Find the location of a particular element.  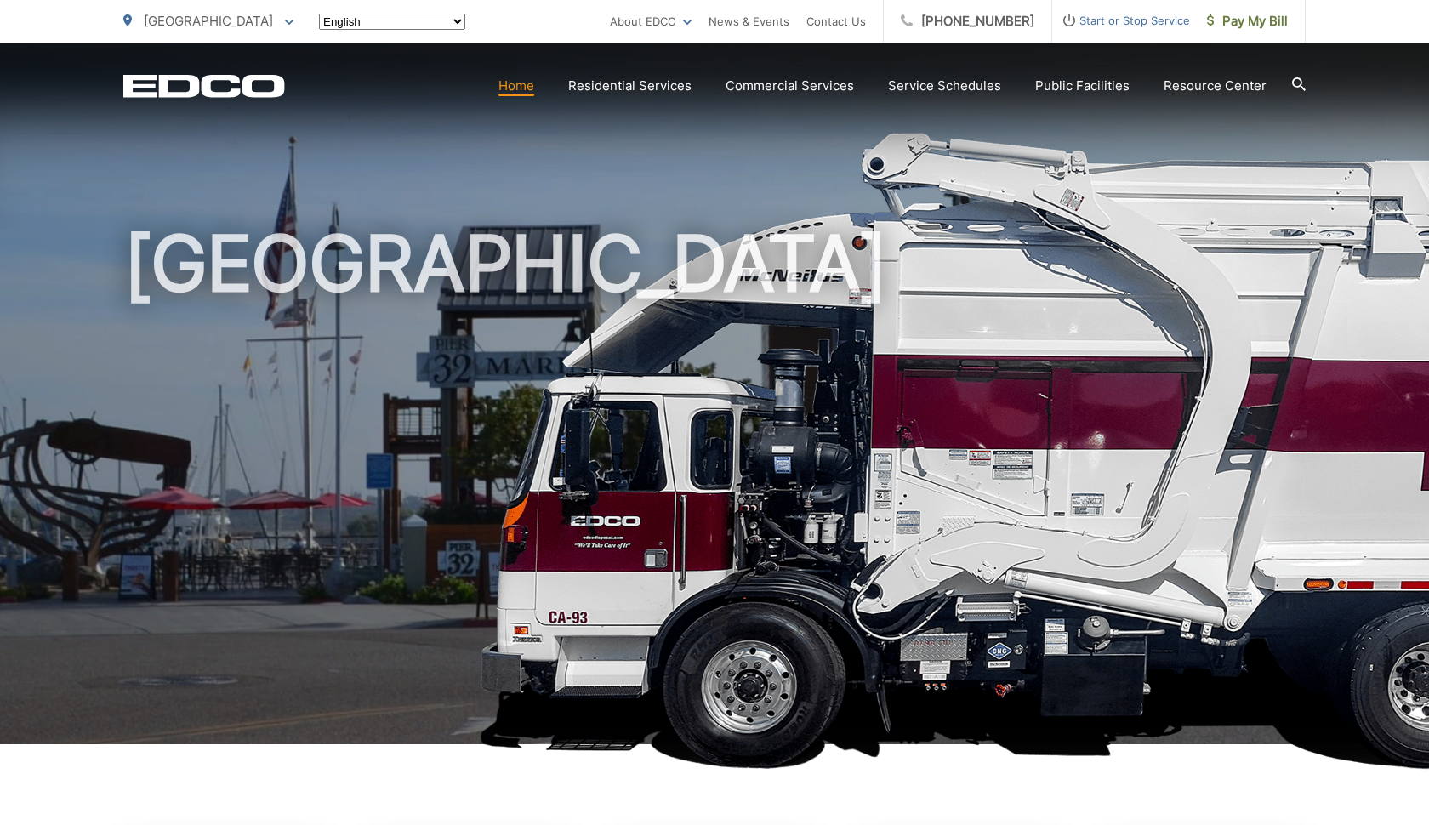

a: Home is located at coordinates (516, 86).